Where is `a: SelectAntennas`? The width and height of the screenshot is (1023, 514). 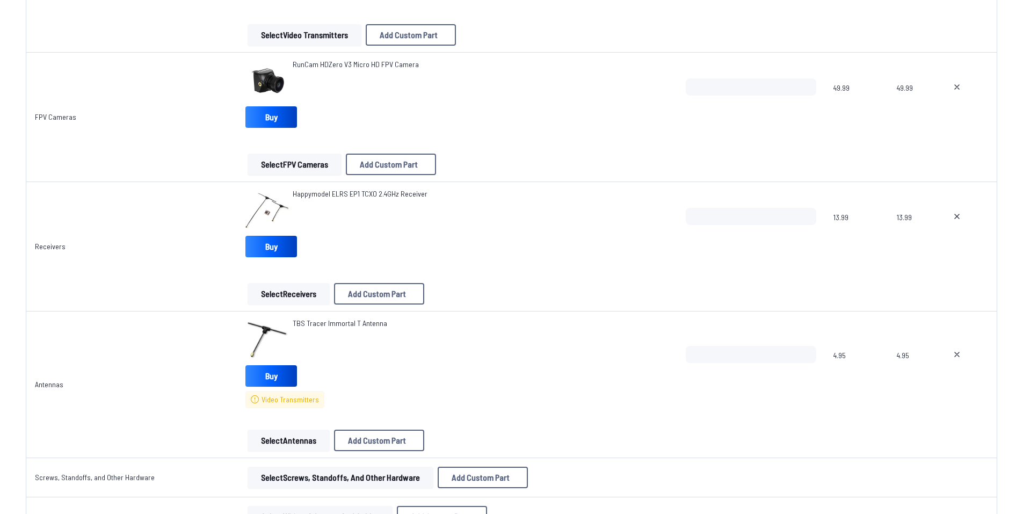 a: SelectAntennas is located at coordinates (288, 440).